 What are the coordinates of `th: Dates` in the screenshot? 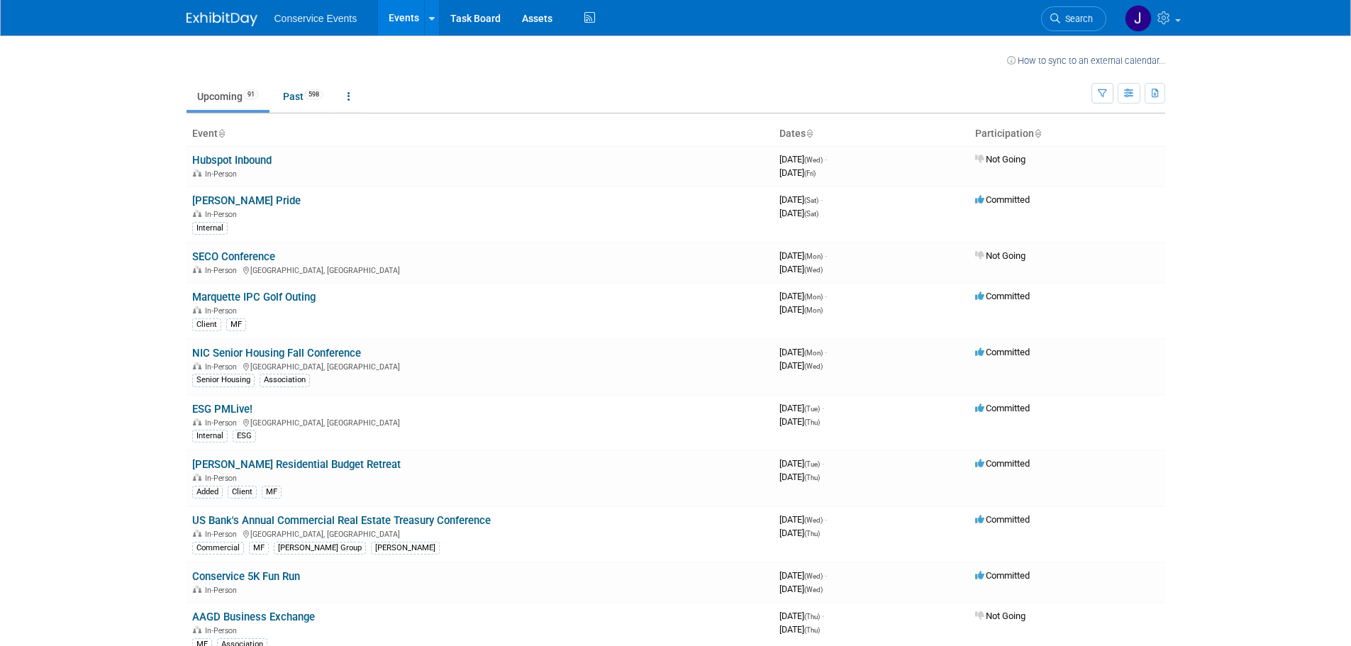 It's located at (872, 134).